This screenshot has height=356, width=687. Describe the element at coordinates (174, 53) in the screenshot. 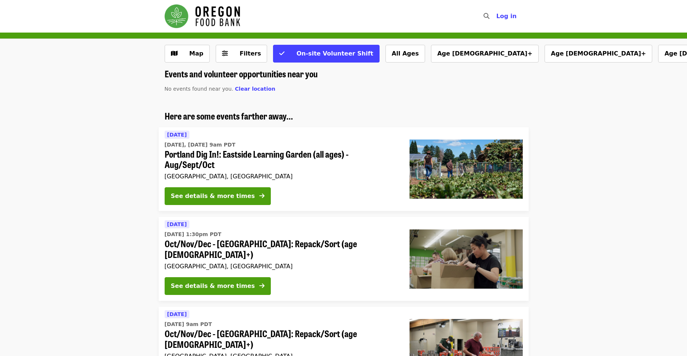

I see `i: map icon` at that location.